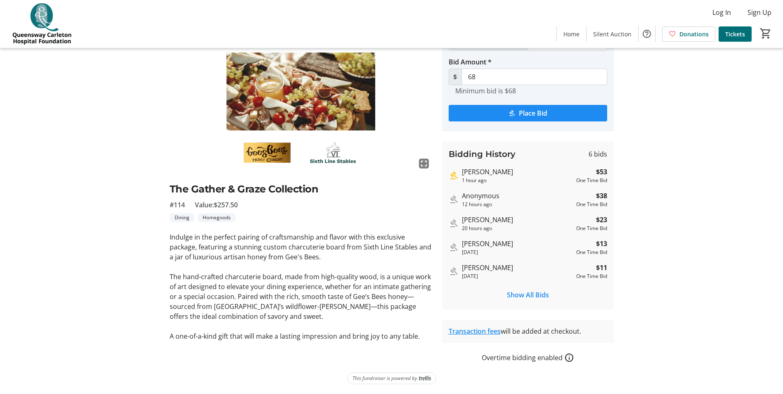 The height and width of the screenshot is (394, 783). Describe the element at coordinates (598, 154) in the screenshot. I see `span: 6 bids` at that location.